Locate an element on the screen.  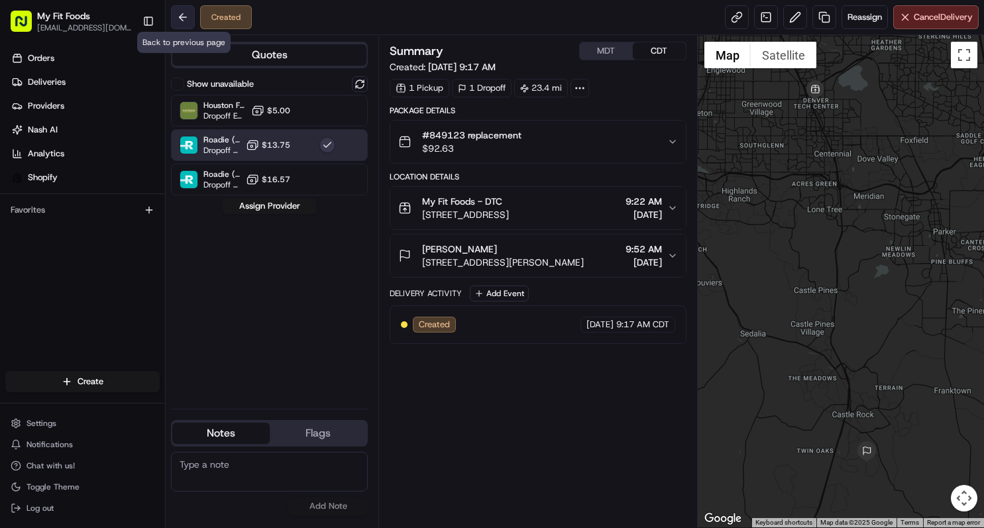
span: $5.00 is located at coordinates (278, 111).